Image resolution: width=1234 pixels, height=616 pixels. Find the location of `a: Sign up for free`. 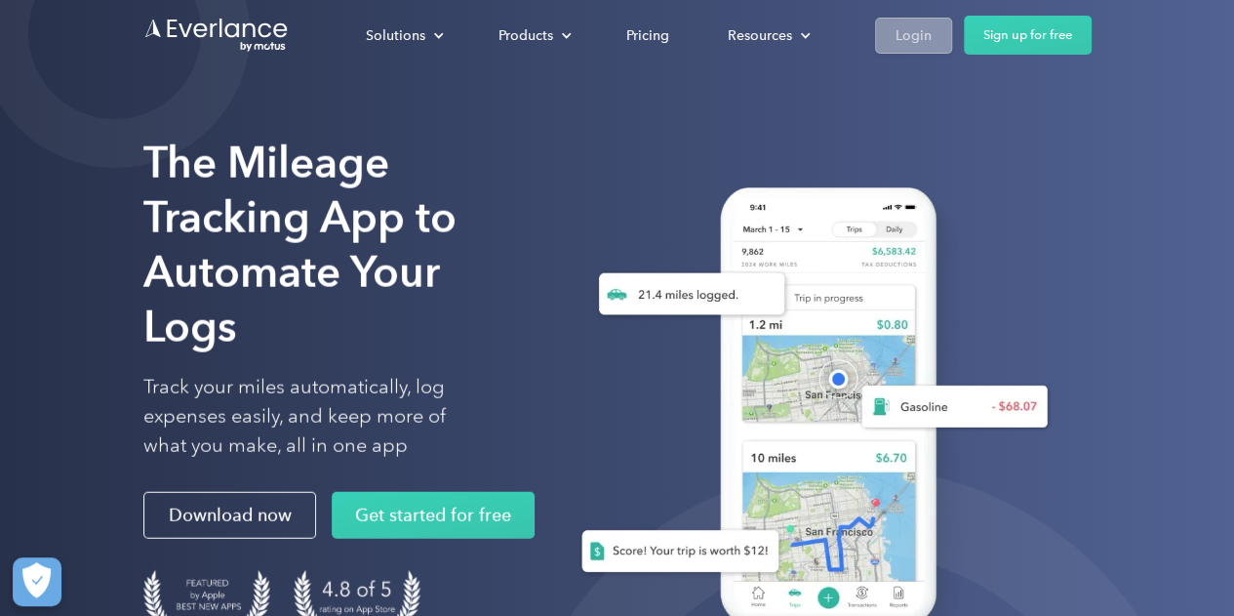

a: Sign up for free is located at coordinates (1027, 35).